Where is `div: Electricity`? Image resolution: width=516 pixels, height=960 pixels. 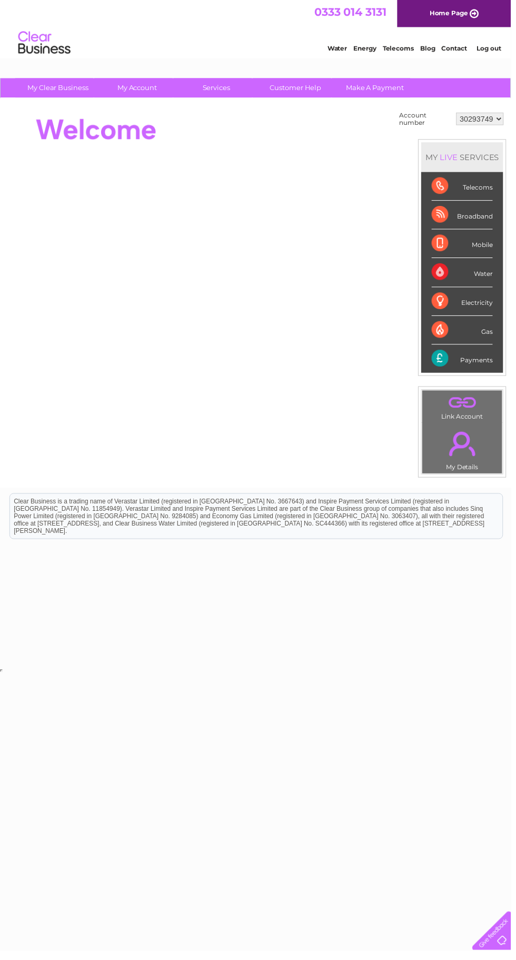
div: Electricity is located at coordinates (466, 304).